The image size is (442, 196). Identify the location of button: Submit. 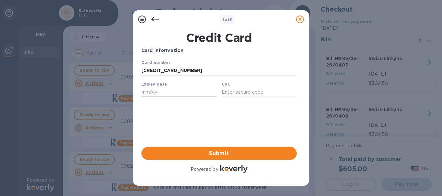
(219, 154).